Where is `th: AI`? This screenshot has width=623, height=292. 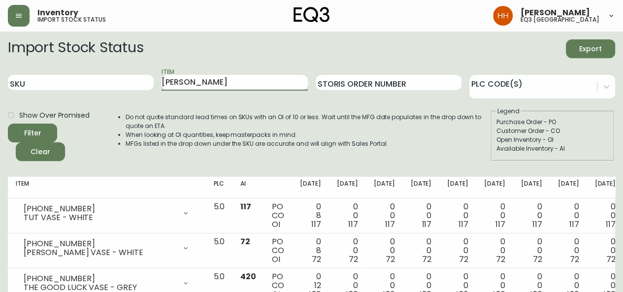
th: AI is located at coordinates (248, 188).